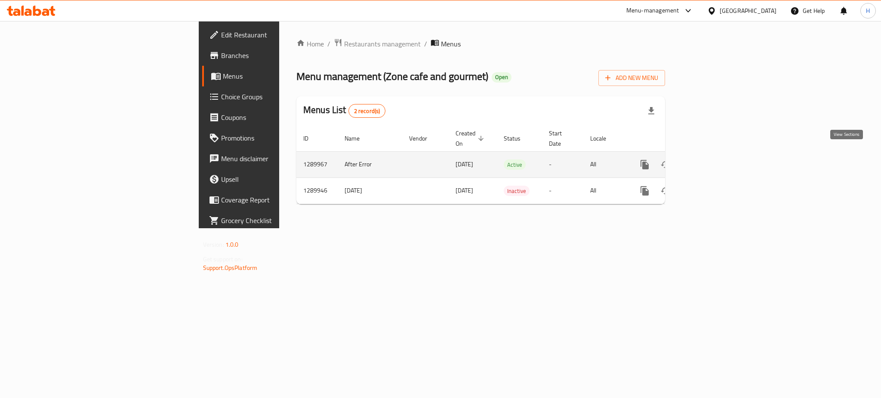 The width and height of the screenshot is (881, 398). I want to click on span: Edit Restaurant, so click(280, 35).